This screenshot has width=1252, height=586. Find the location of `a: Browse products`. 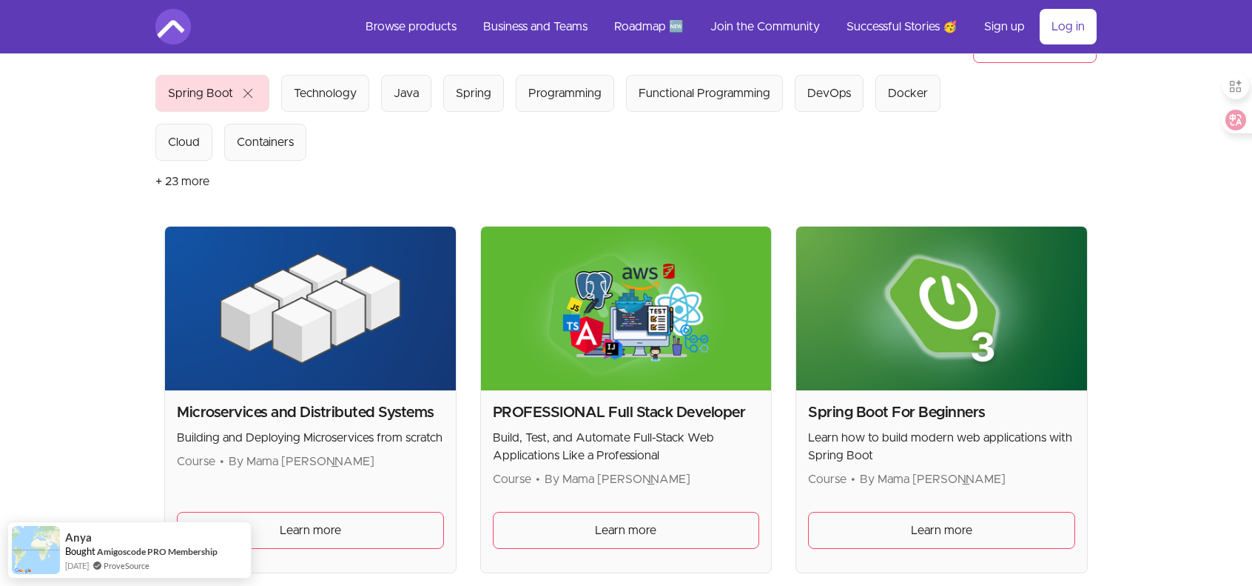

a: Browse products is located at coordinates (411, 27).